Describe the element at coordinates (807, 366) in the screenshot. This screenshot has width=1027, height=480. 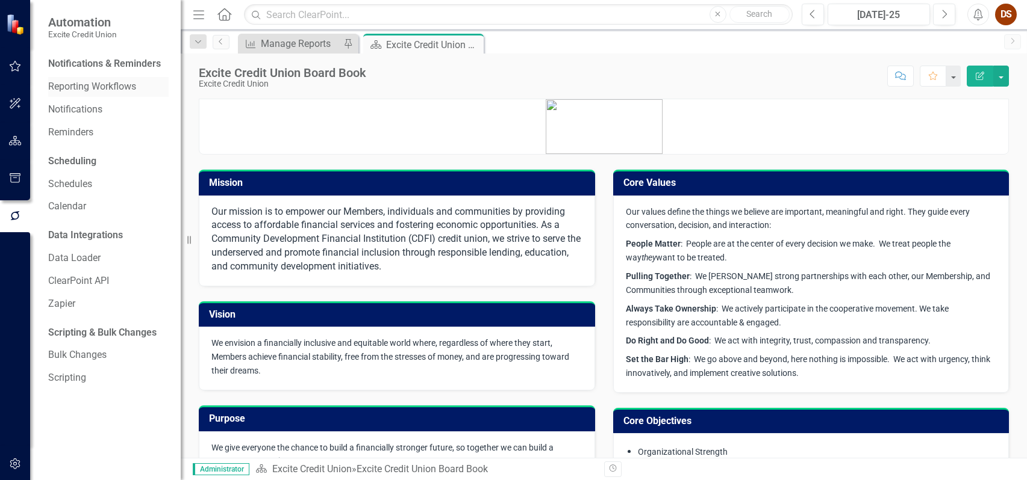
I see `span: : We go above and beyond, here nothing is impossible. We act with urgency, think innovatively, an...` at that location.